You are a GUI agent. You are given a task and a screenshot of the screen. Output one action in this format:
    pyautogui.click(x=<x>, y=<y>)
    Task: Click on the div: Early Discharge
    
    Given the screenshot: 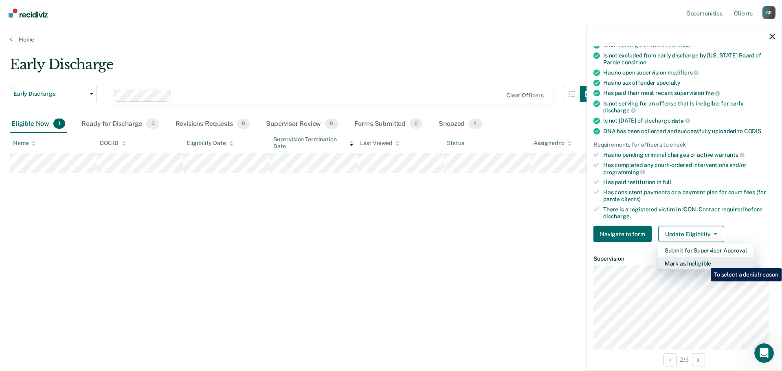 What is the action you would take?
    pyautogui.click(x=303, y=68)
    